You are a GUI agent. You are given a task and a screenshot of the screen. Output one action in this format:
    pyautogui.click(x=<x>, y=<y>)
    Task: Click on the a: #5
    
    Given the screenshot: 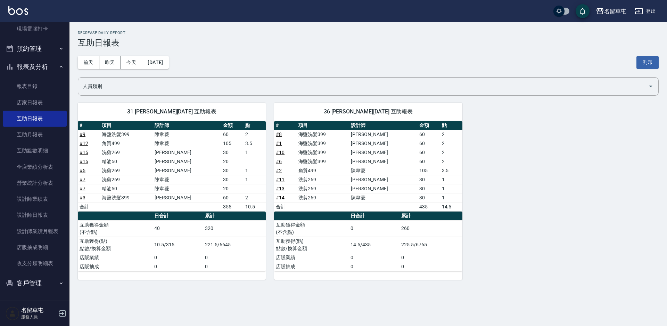 What is the action you would take?
    pyautogui.click(x=82, y=170)
    